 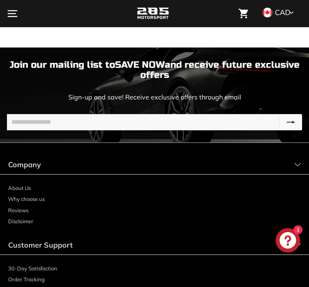 I want to click on a: Order Tracking, so click(x=26, y=280).